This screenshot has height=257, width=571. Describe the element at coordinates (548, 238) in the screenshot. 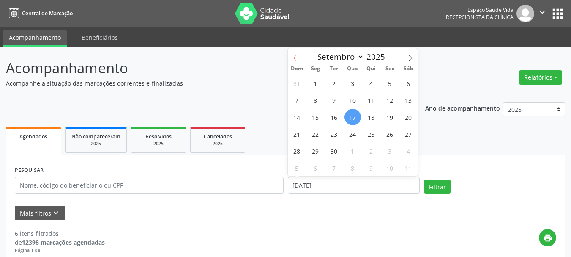

I see `i: print` at that location.